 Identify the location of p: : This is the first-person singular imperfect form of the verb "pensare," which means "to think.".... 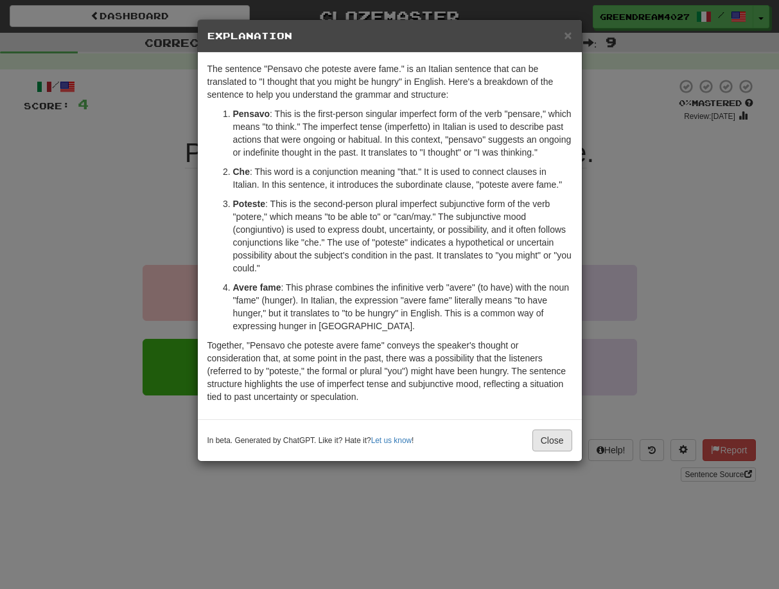
(403, 133).